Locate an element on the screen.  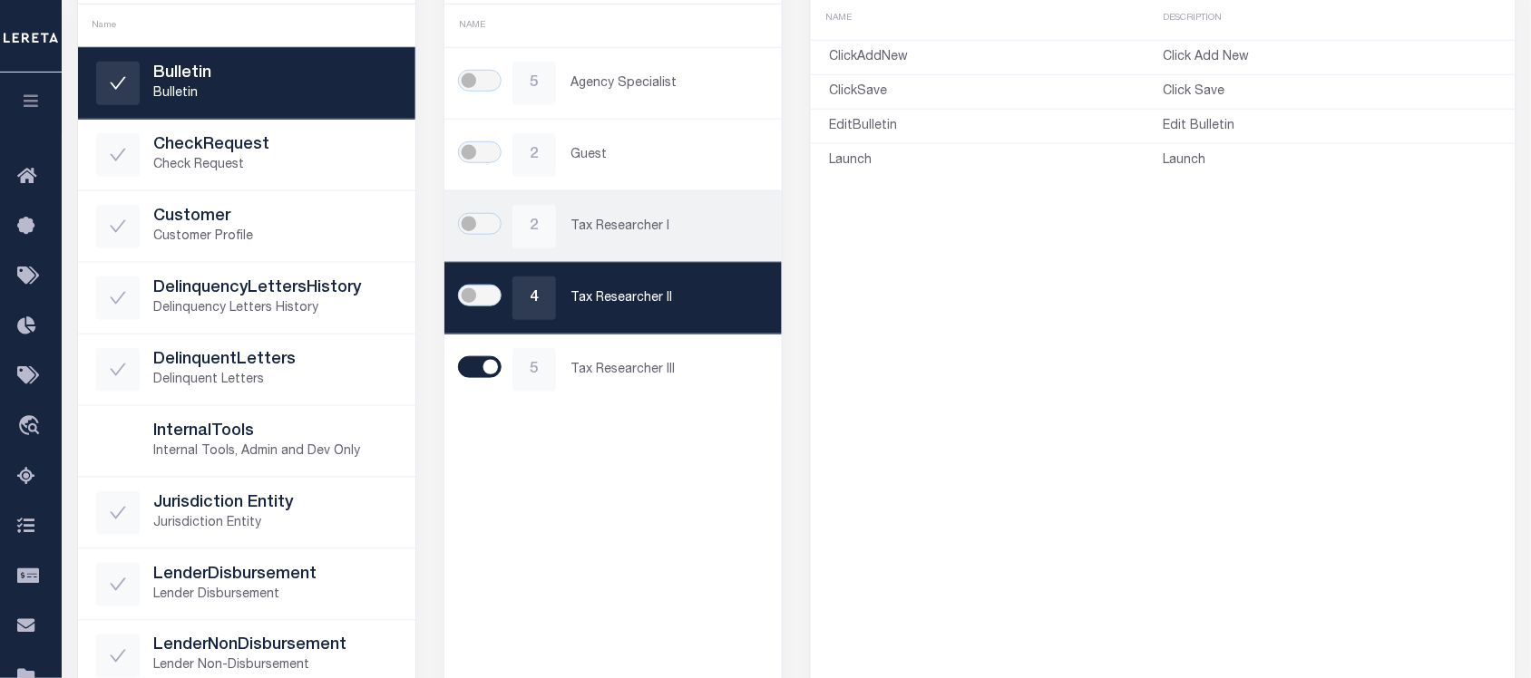
div: DESCRIPTION is located at coordinates (1331, 18).